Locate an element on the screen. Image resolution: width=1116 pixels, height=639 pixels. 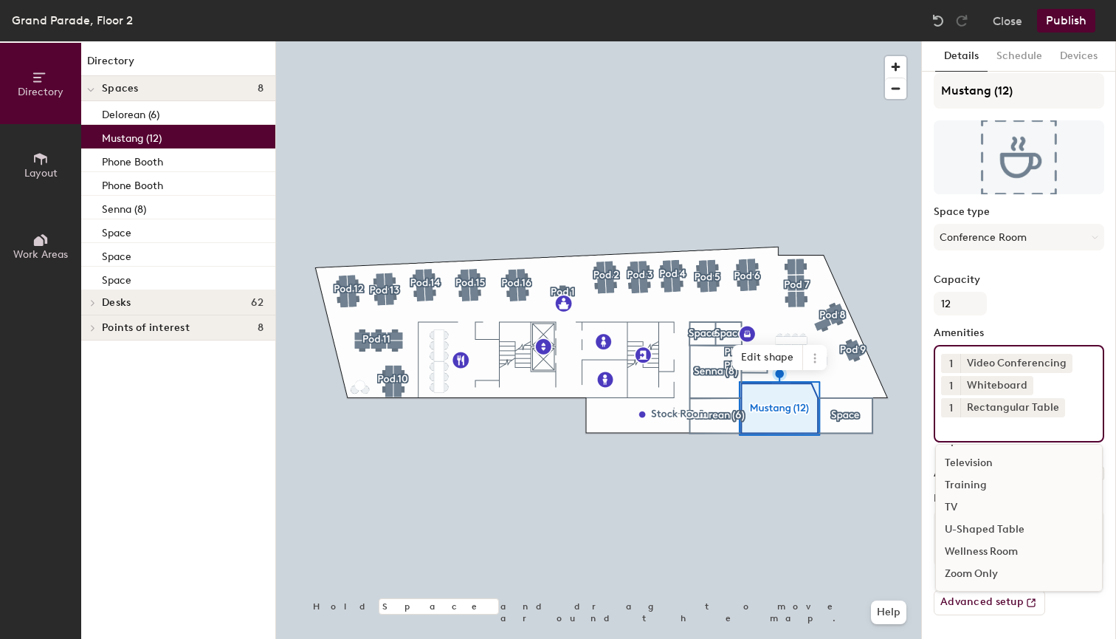
button: Details is located at coordinates (961, 56).